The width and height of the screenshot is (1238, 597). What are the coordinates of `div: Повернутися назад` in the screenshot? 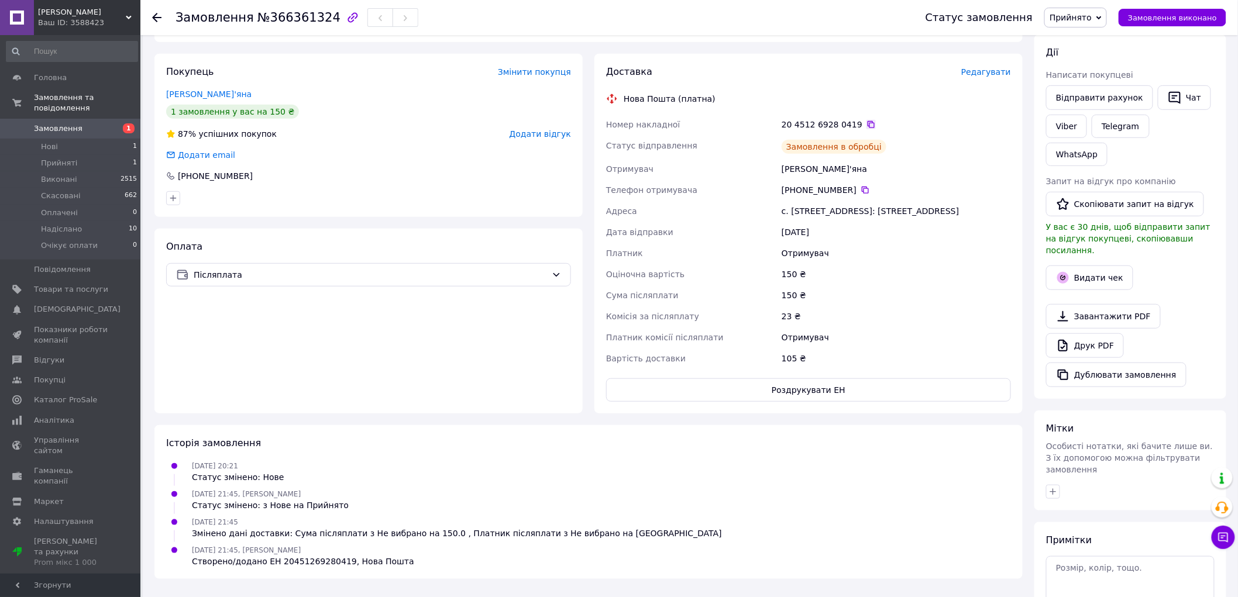 It's located at (157, 18).